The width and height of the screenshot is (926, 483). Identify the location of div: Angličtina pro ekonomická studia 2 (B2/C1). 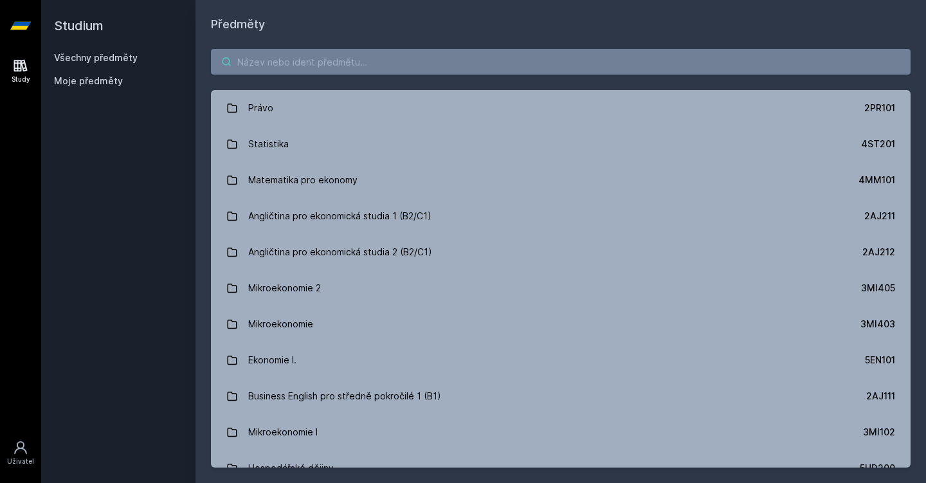
(340, 252).